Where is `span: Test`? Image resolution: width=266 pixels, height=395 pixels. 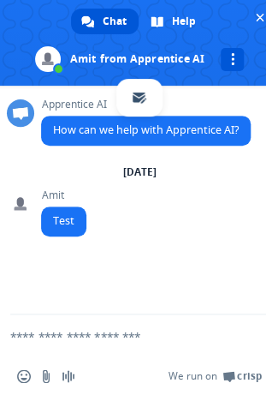 span: Test is located at coordinates (63, 220).